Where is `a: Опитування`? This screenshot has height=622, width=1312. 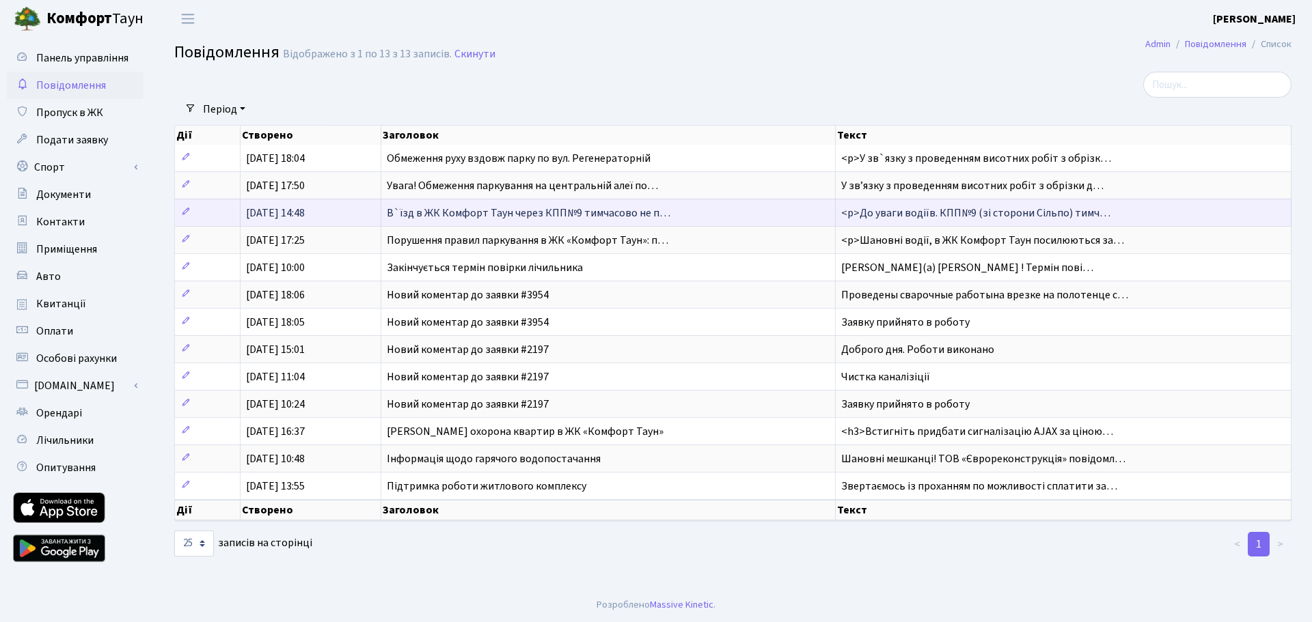 a: Опитування is located at coordinates (75, 468).